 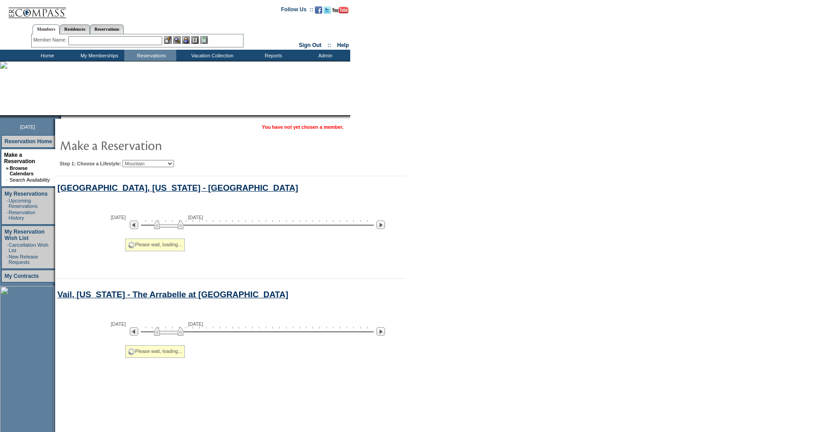 I want to click on a: My Contracts, so click(x=22, y=276).